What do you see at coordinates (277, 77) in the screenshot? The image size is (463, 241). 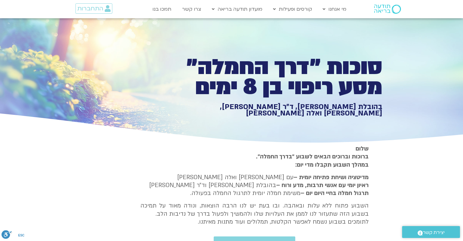 I see `h1: סוכות ״דרך החמלה״ מסע ריפוי בן 8 ימים` at bounding box center [277, 77].